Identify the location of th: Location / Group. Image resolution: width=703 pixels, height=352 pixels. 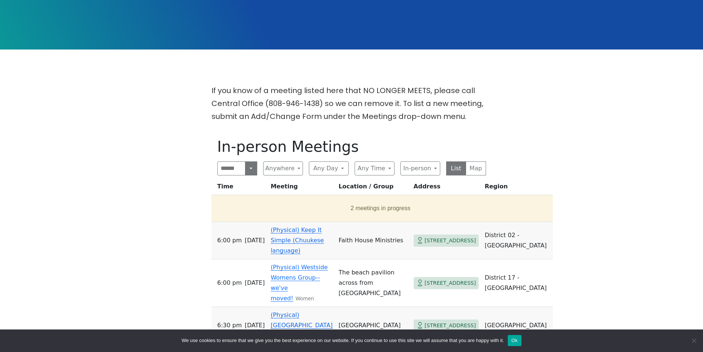
(373, 188).